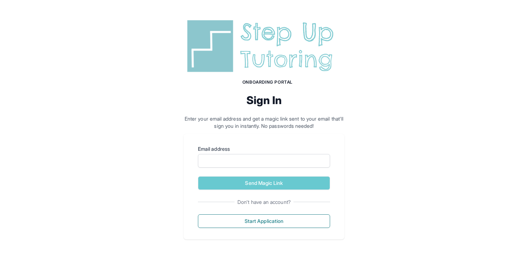 This screenshot has height=266, width=528. What do you see at coordinates (264, 183) in the screenshot?
I see `button: Send Magic Link` at bounding box center [264, 183].